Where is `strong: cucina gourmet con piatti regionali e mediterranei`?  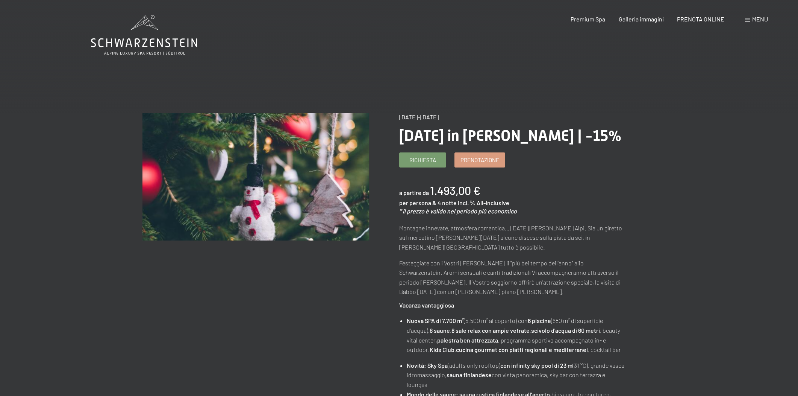
strong: cucina gourmet con piatti regionali e mediterranei is located at coordinates (522, 349).